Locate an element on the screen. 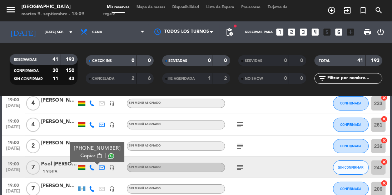 The image size is (392, 195). i: search is located at coordinates (379, 10).